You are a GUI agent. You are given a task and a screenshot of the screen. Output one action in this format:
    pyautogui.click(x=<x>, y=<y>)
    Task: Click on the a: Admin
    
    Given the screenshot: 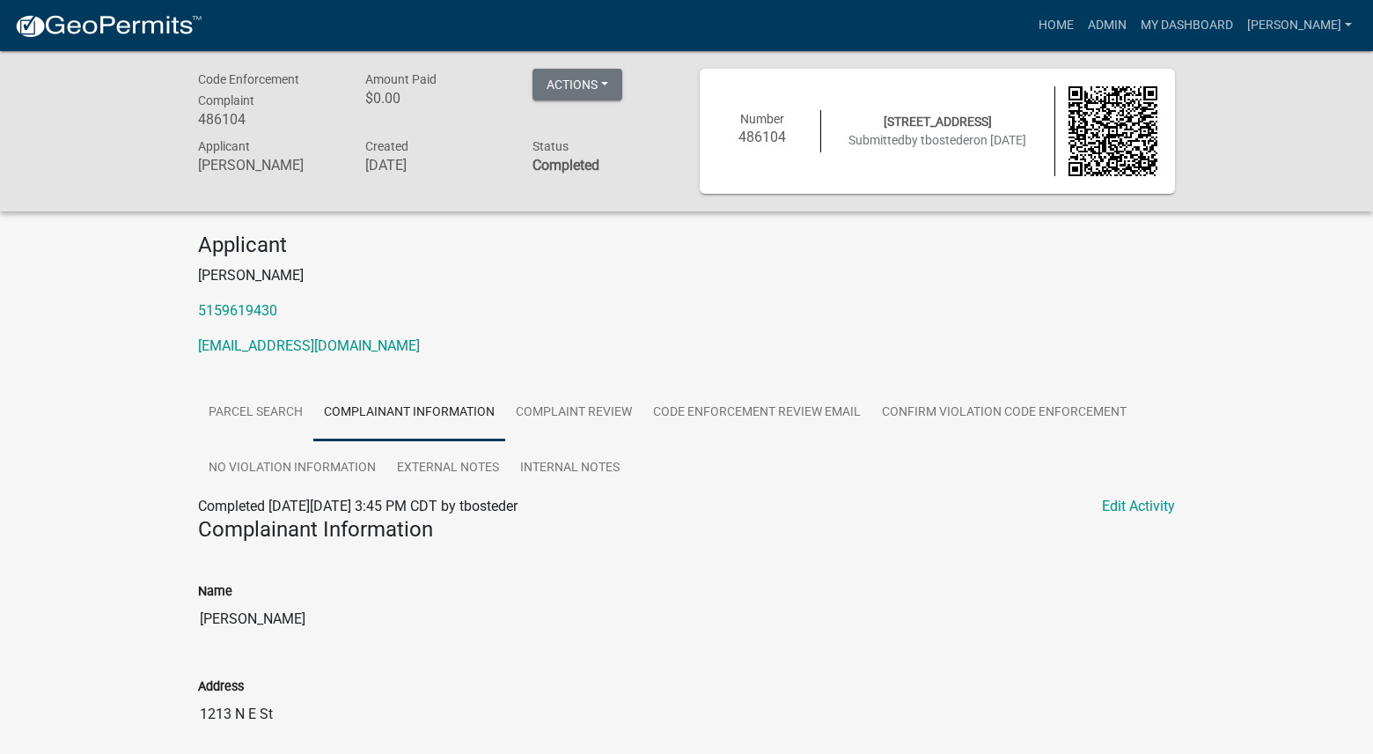 What is the action you would take?
    pyautogui.click(x=1107, y=26)
    